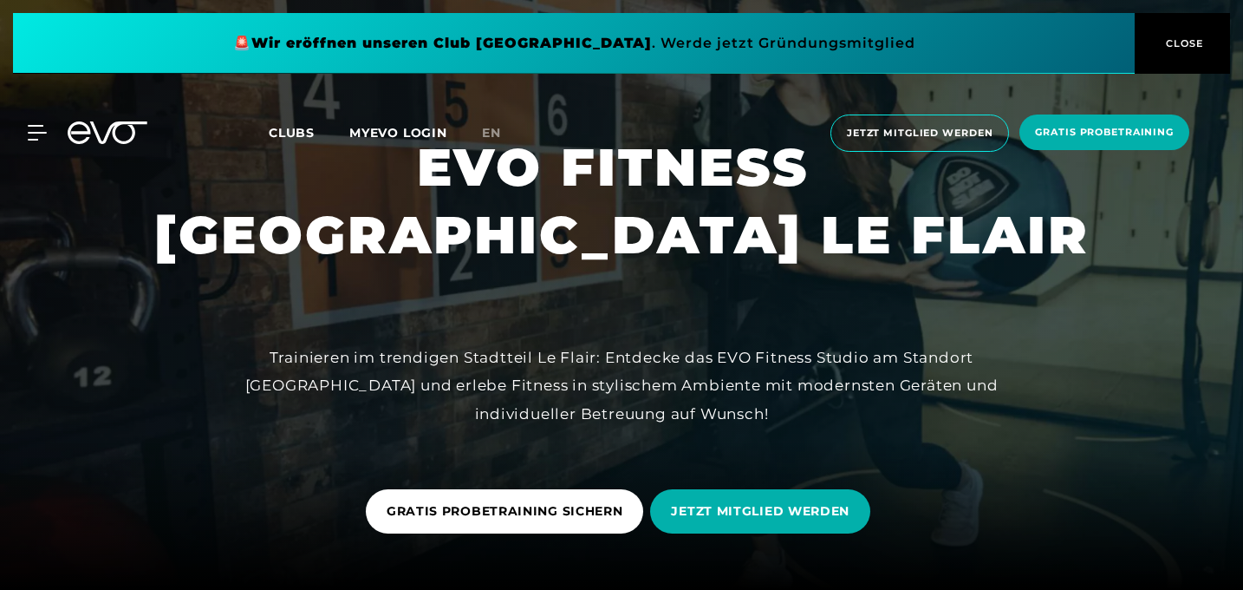 The height and width of the screenshot is (590, 1243). I want to click on button: CLOSE, so click(1183, 43).